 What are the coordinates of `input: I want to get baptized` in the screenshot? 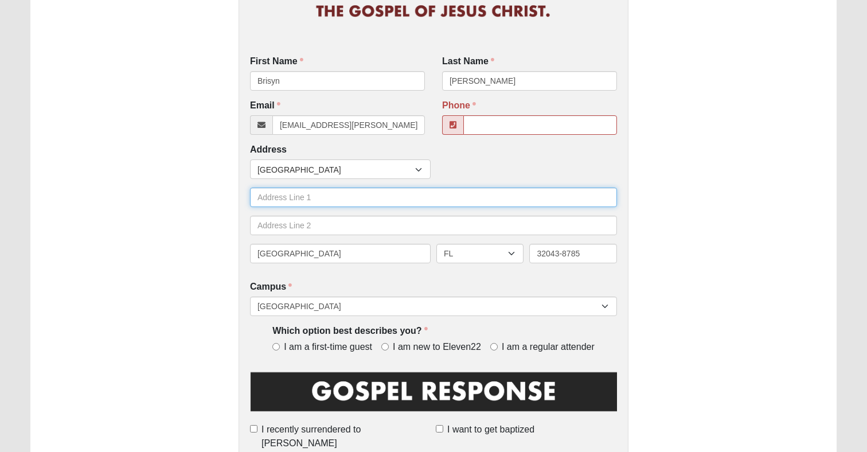 It's located at (439, 428).